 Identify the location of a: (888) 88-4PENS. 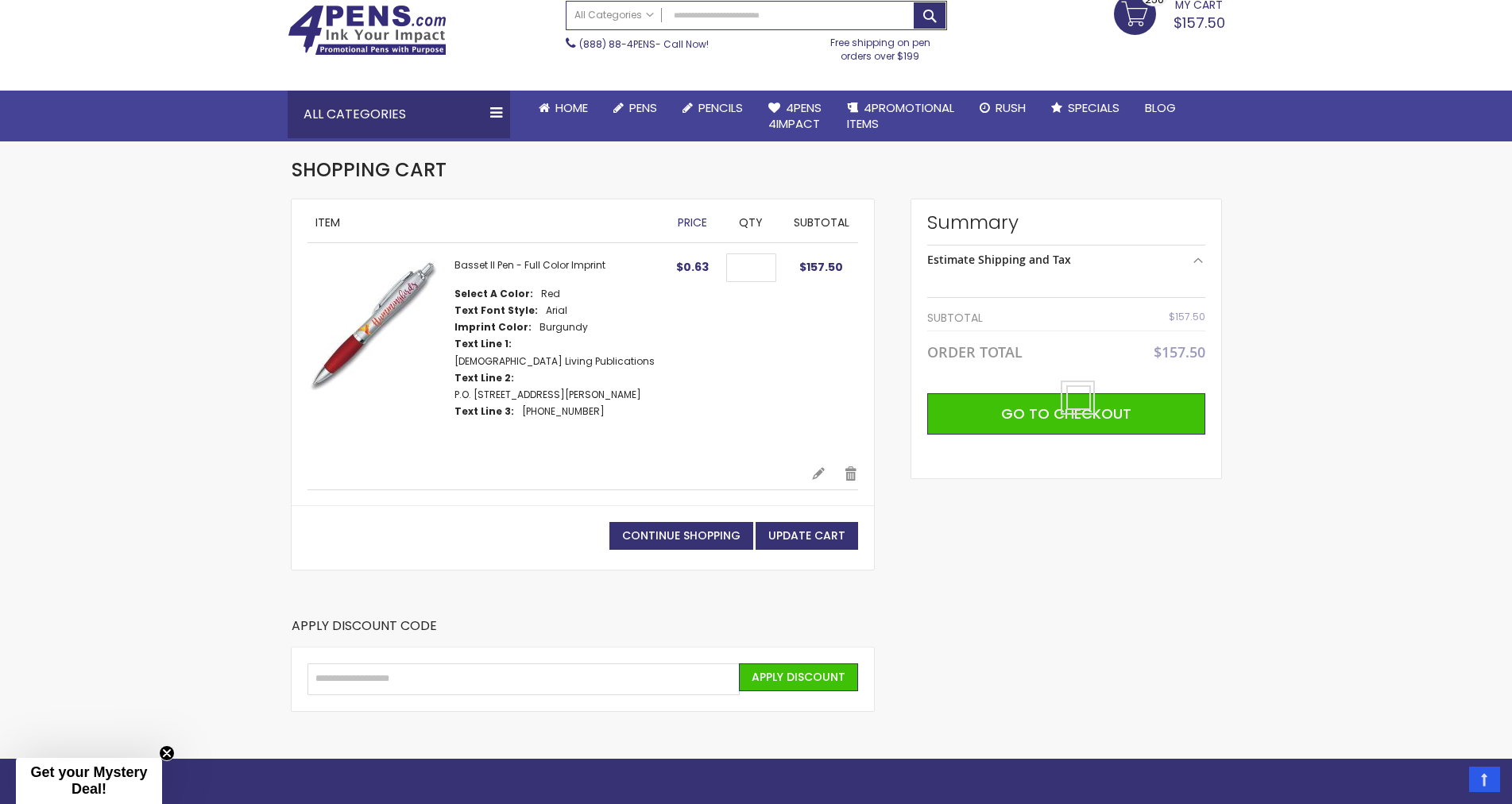
(617, 43).